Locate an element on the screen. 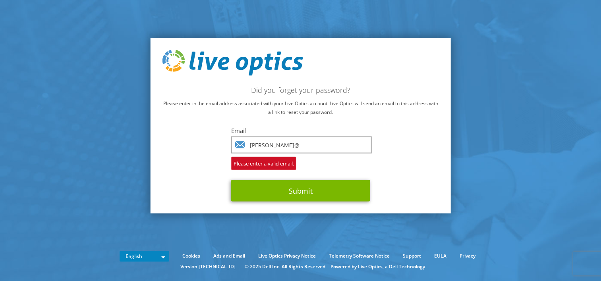  span: Please enter a valid email. is located at coordinates (264, 164).